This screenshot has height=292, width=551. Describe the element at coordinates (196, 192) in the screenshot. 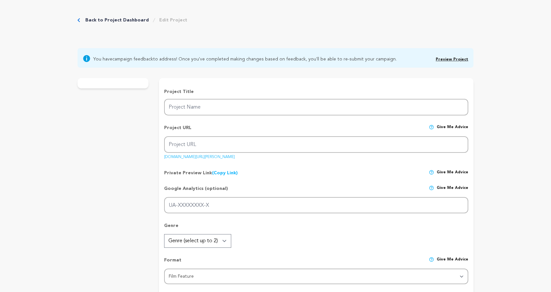

I see `p: Google Analytics (optional)` at that location.